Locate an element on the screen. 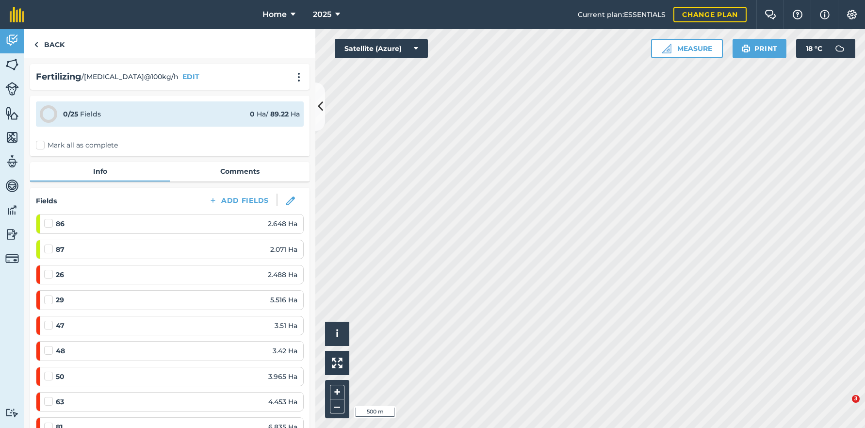 Image resolution: width=865 pixels, height=428 pixels. h2: Fertilizing is located at coordinates (59, 77).